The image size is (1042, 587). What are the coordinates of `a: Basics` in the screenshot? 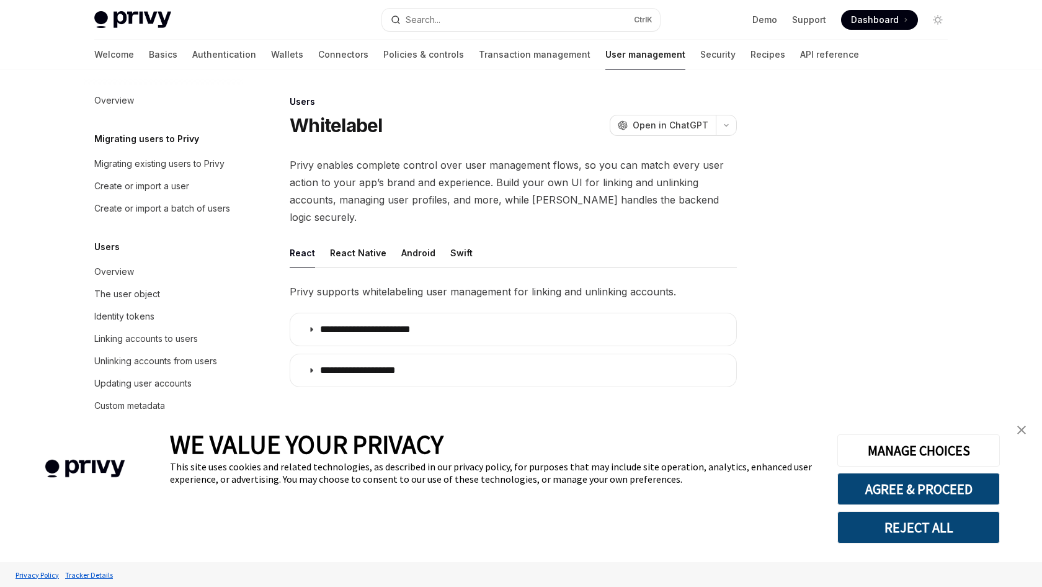 It's located at (163, 55).